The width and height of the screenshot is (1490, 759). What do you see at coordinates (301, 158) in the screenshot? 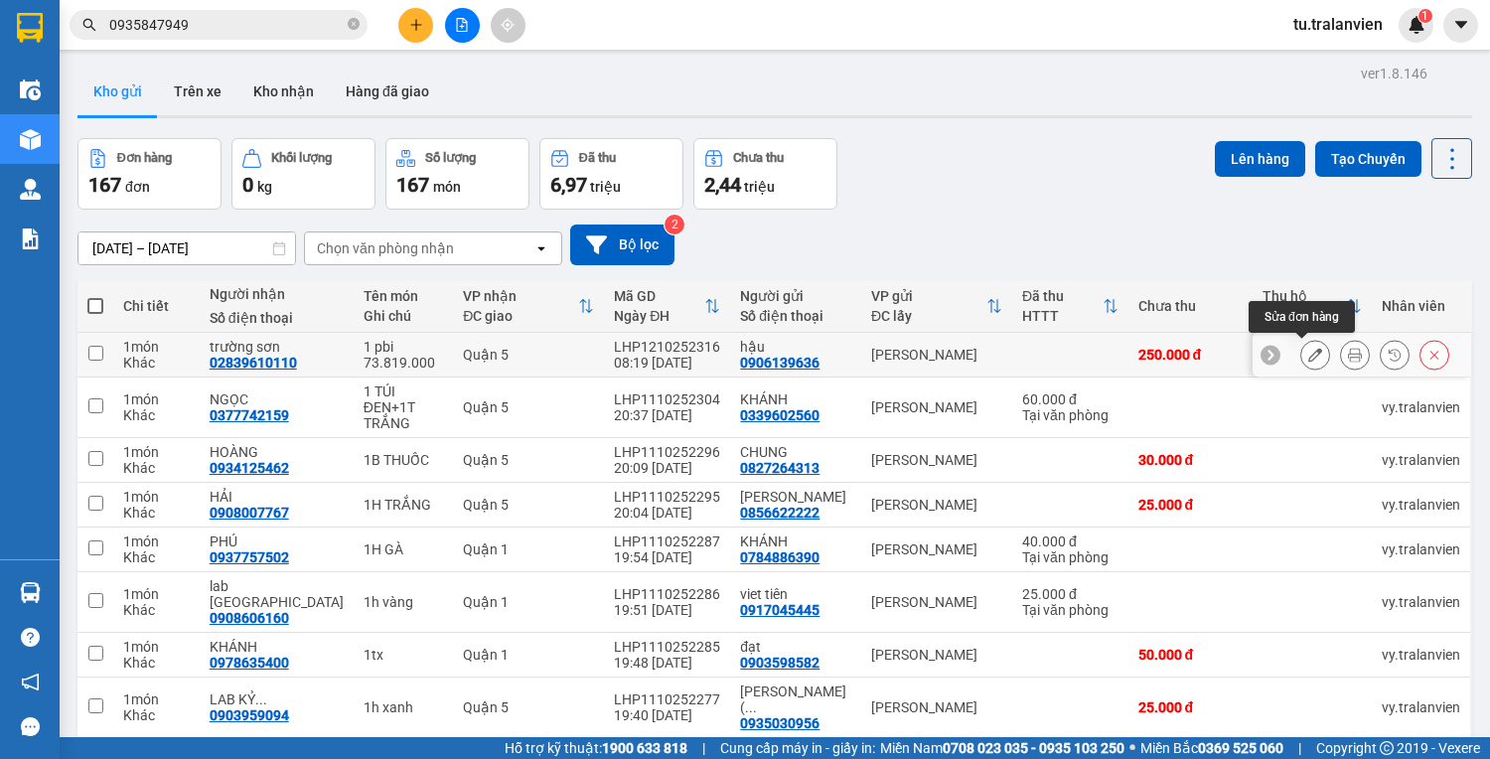
I see `div: Khối lượng` at bounding box center [301, 158].